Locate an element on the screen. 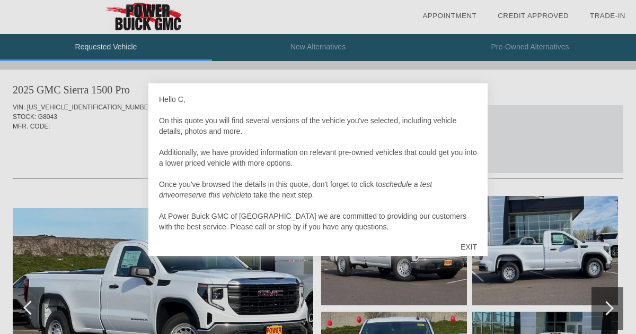 Image resolution: width=636 pixels, height=334 pixels. a: Appointment is located at coordinates (450, 15).